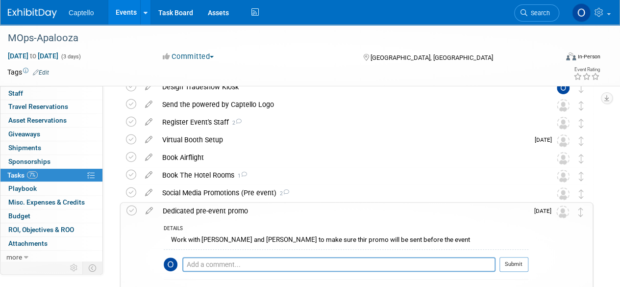  Describe the element at coordinates (23, 188) in the screenshot. I see `span: Playbook` at that location.